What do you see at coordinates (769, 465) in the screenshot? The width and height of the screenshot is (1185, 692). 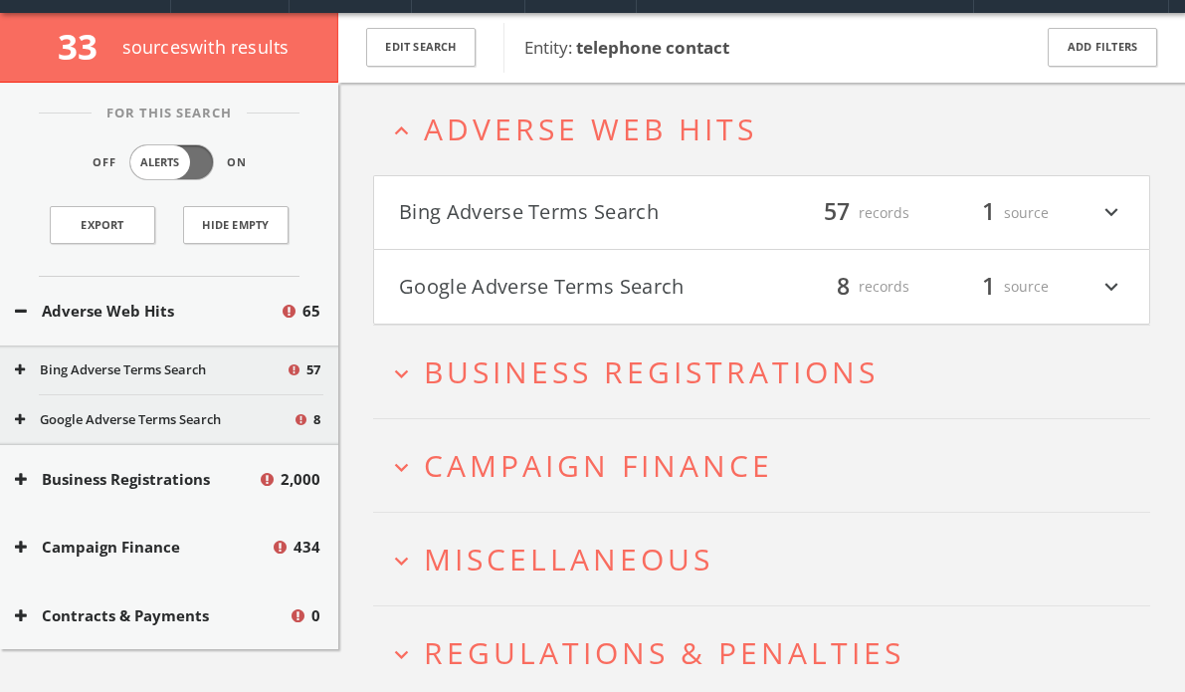 I see `button: expand_moreCampaign Finance` at bounding box center [769, 465].